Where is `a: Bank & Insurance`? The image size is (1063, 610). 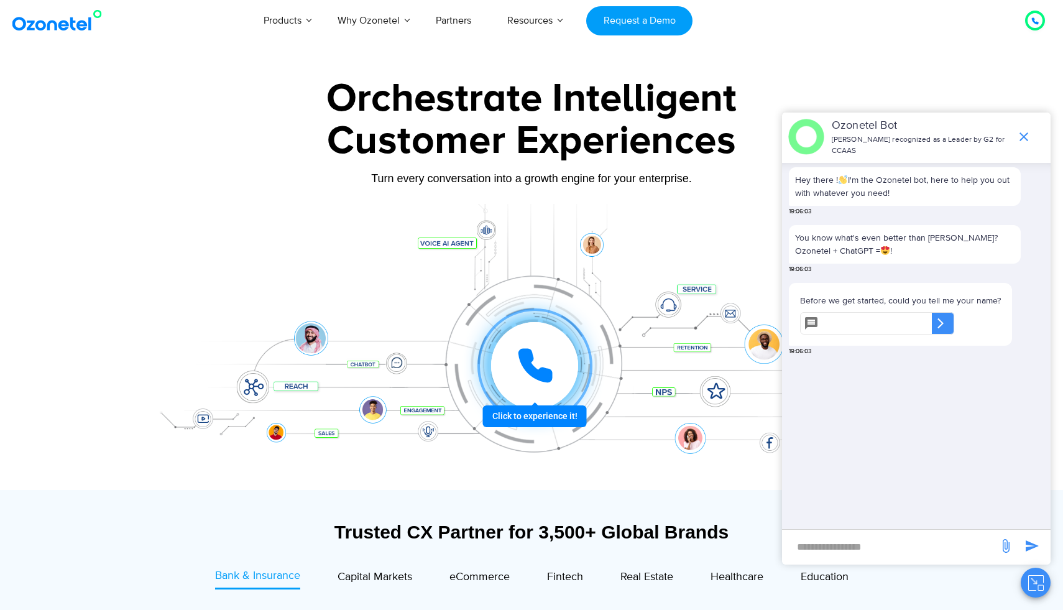 a: Bank & Insurance is located at coordinates (257, 578).